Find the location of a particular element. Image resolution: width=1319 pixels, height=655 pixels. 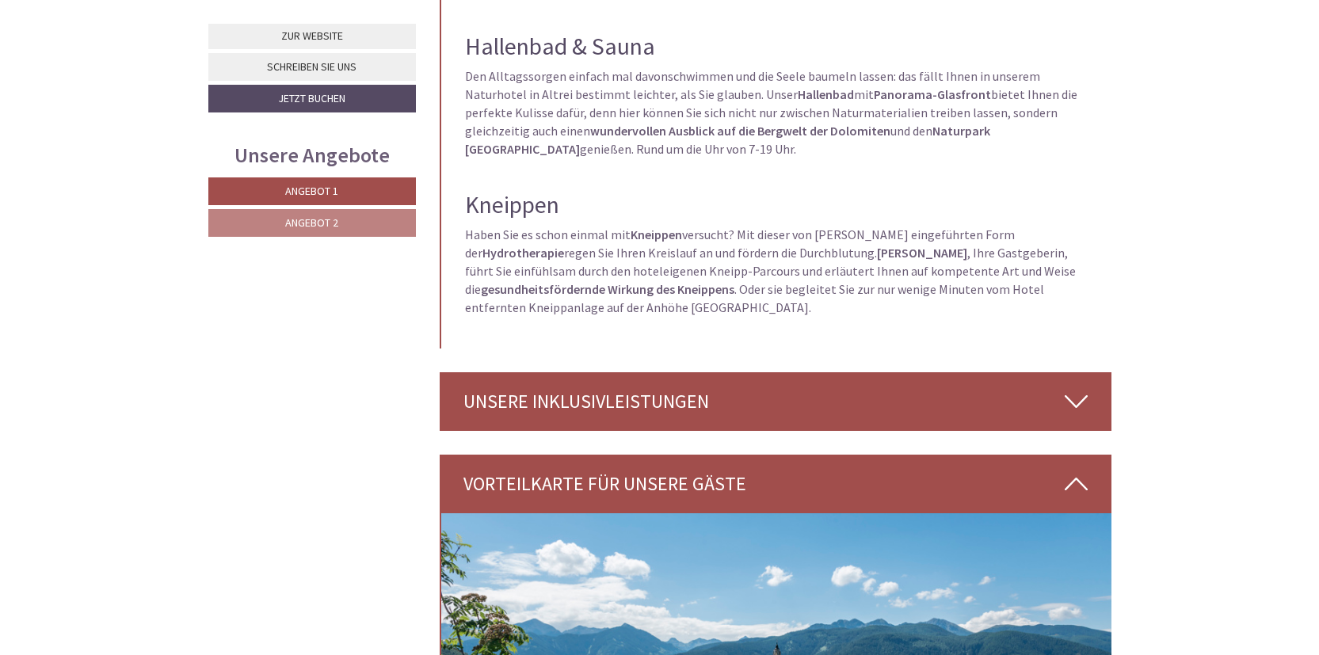

div: Vorteilkarte für unsere Gäste is located at coordinates (775, 484).